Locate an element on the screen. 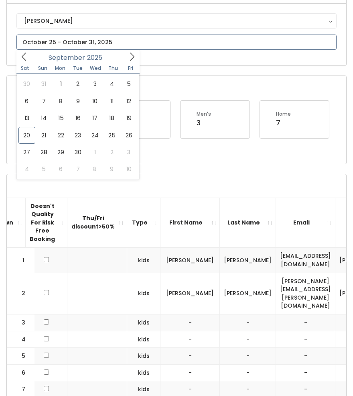 The width and height of the screenshot is (353, 396). span: October 4, 2025 is located at coordinates (27, 169).